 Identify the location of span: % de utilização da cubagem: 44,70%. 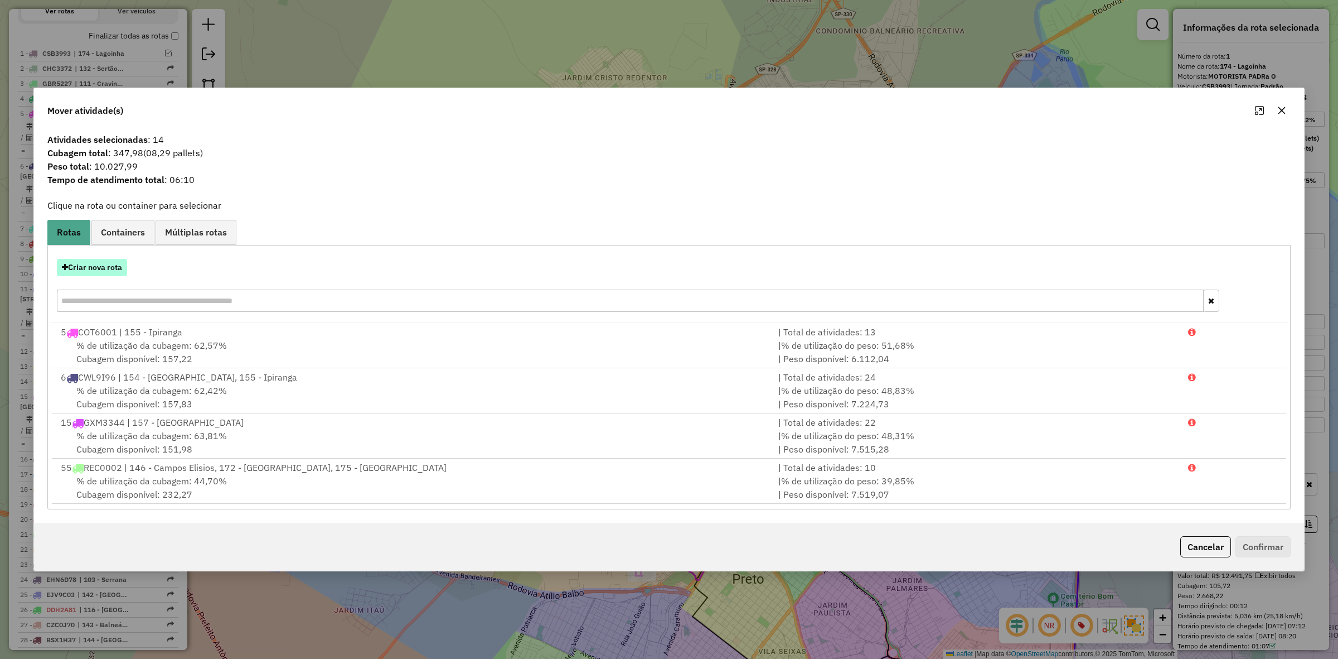
(152, 481).